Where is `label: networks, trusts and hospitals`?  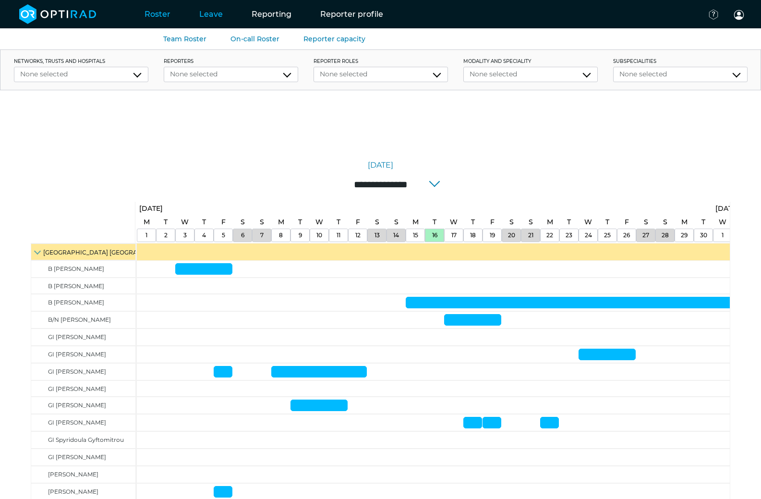
label: networks, trusts and hospitals is located at coordinates (81, 61).